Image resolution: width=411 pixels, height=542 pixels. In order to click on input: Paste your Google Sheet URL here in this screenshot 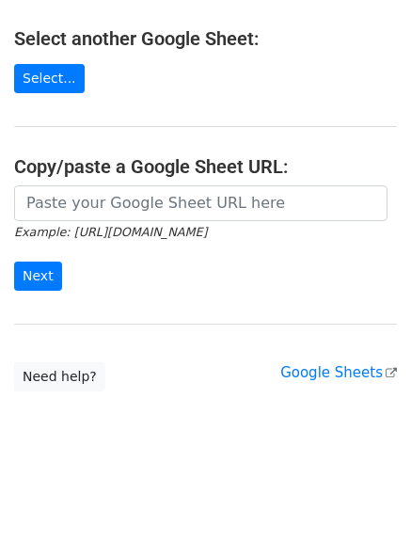, I will do `click(200, 203)`.